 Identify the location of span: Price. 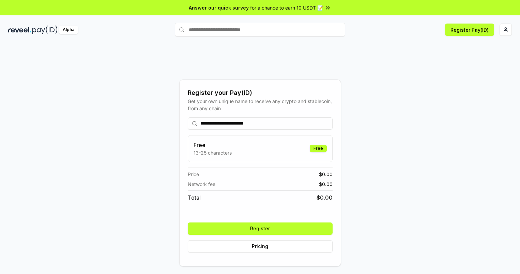
(193, 174).